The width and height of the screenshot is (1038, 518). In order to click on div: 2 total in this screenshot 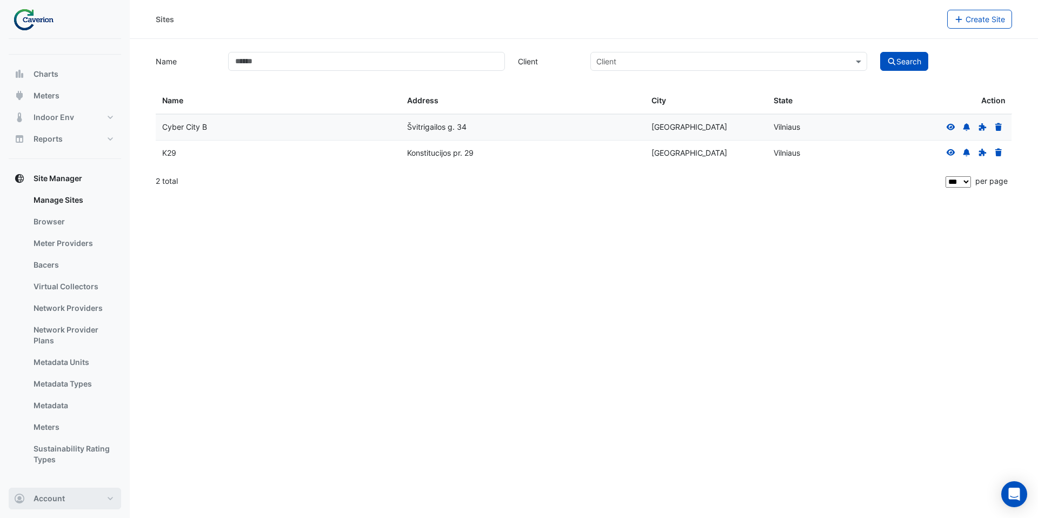, I will do `click(549, 181)`.